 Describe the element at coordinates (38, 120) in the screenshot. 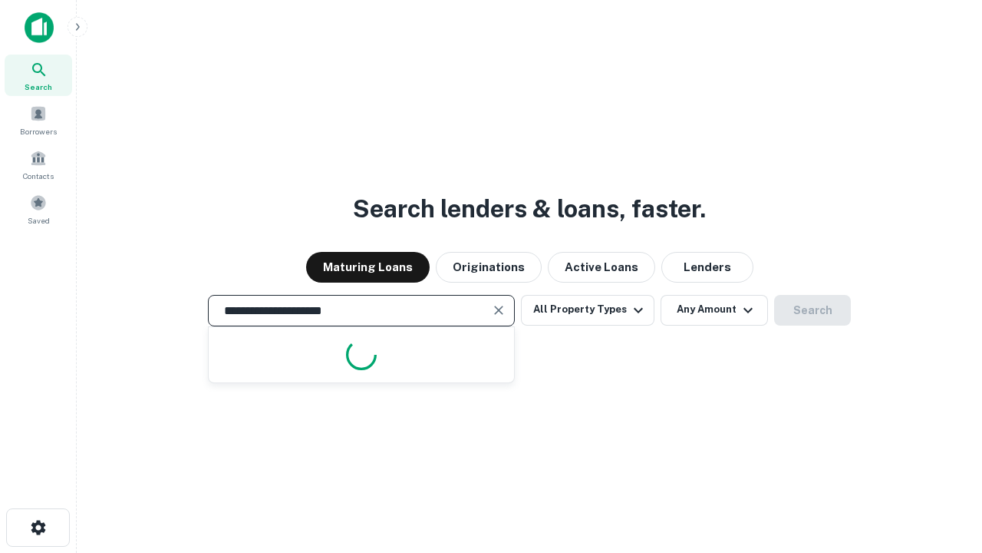

I see `a: Borrowers` at that location.